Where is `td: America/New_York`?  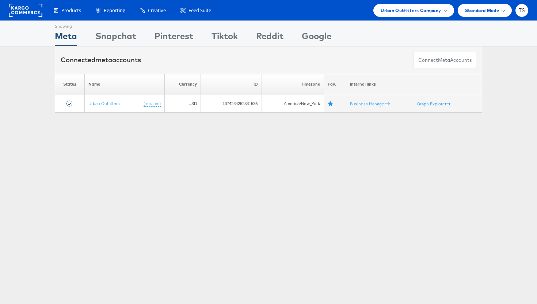
td: America/New_York is located at coordinates (293, 103).